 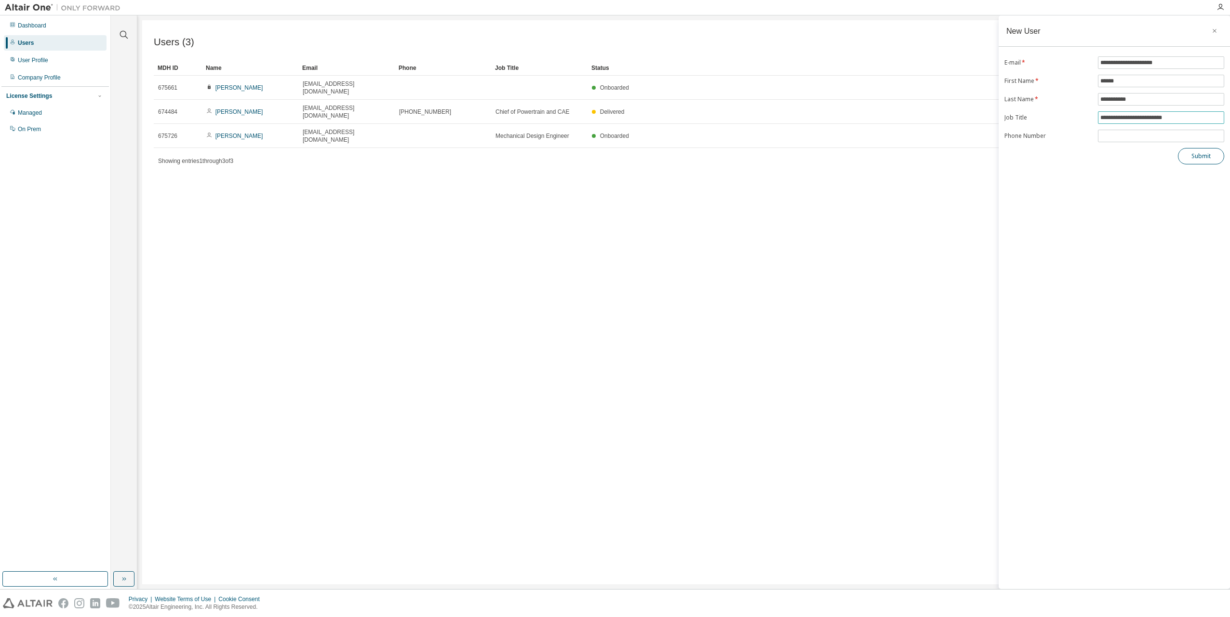 I want to click on div: Company Profile, so click(x=39, y=78).